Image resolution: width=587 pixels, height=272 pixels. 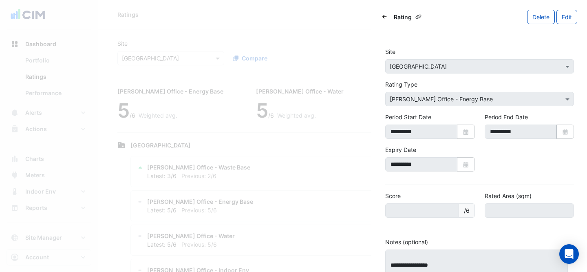 What do you see at coordinates (567, 17) in the screenshot?
I see `button: Edit` at bounding box center [567, 17].